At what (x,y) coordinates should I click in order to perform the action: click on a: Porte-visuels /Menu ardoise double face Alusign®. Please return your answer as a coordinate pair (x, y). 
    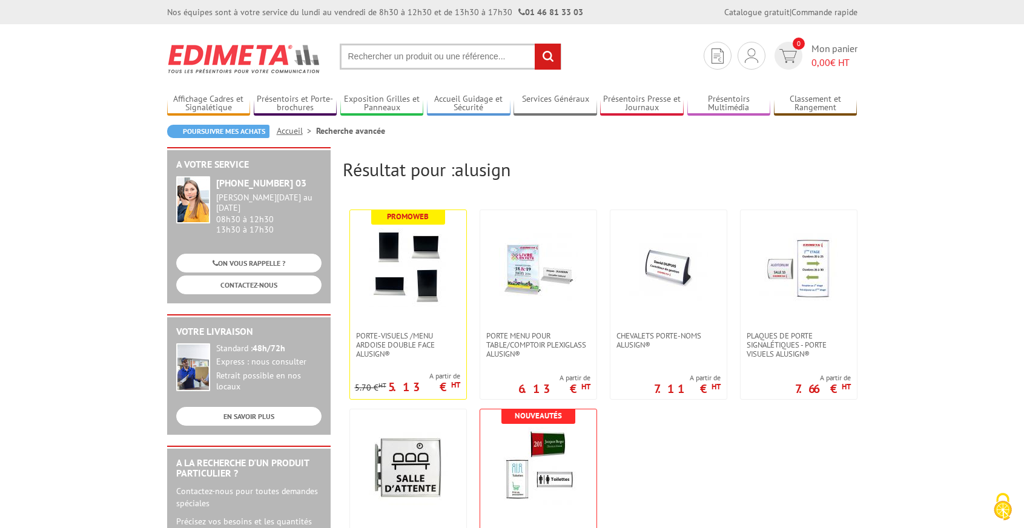
    Looking at the image, I should click on (408, 345).